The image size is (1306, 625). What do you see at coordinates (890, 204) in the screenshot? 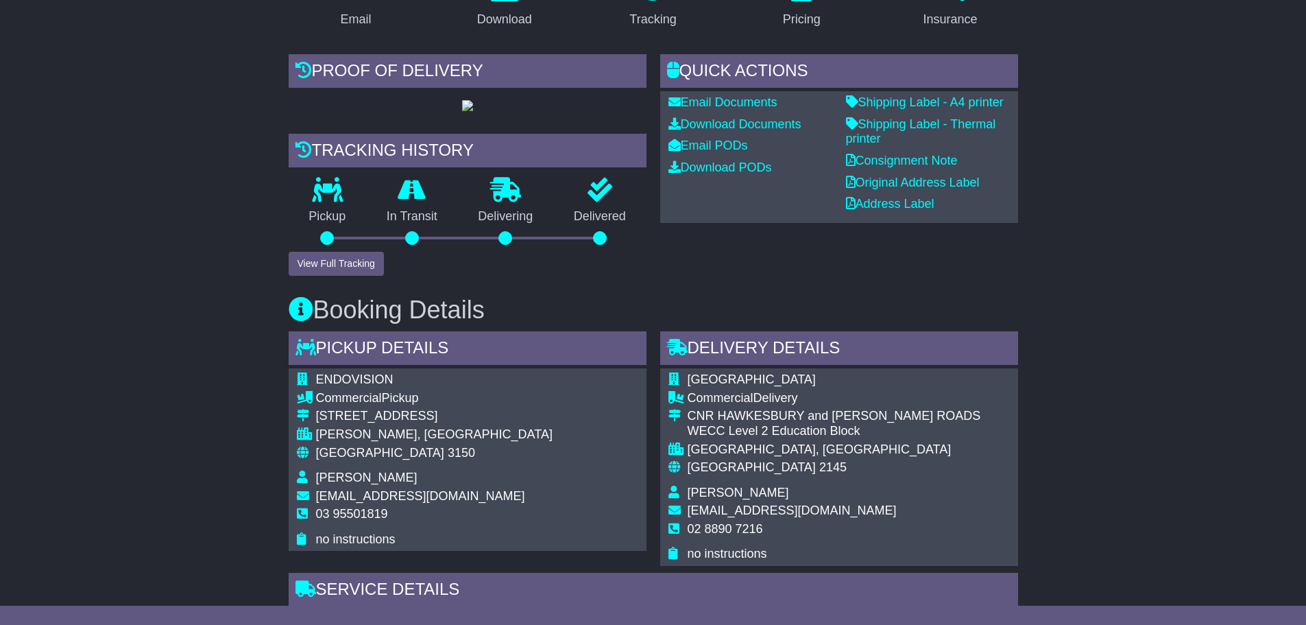
I see `a: Address Label` at bounding box center [890, 204].